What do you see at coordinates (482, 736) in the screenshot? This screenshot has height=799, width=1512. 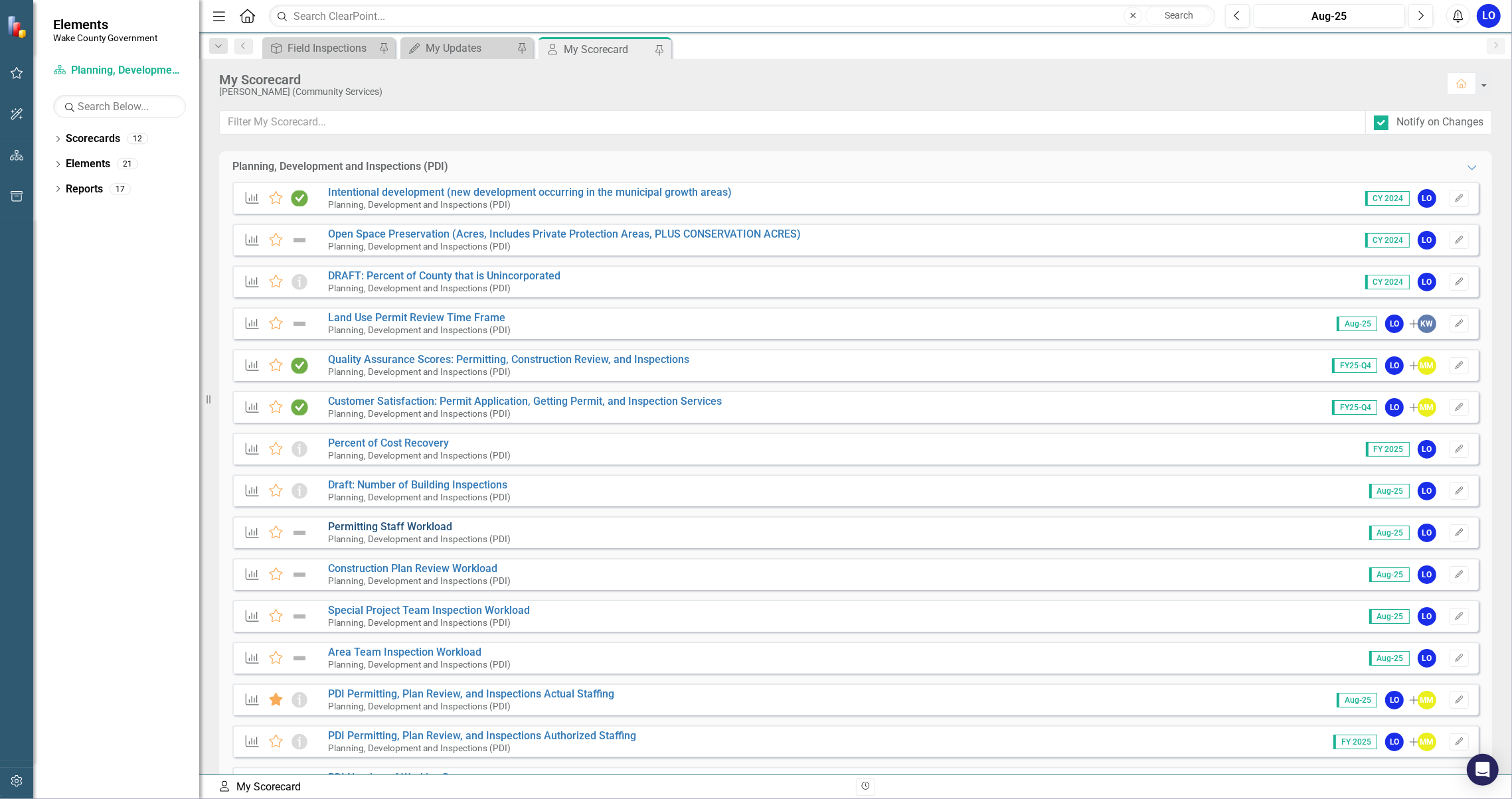 I see `a: PDI Permitting, Plan Review, and Inspections Authorized Staffing` at bounding box center [482, 736].